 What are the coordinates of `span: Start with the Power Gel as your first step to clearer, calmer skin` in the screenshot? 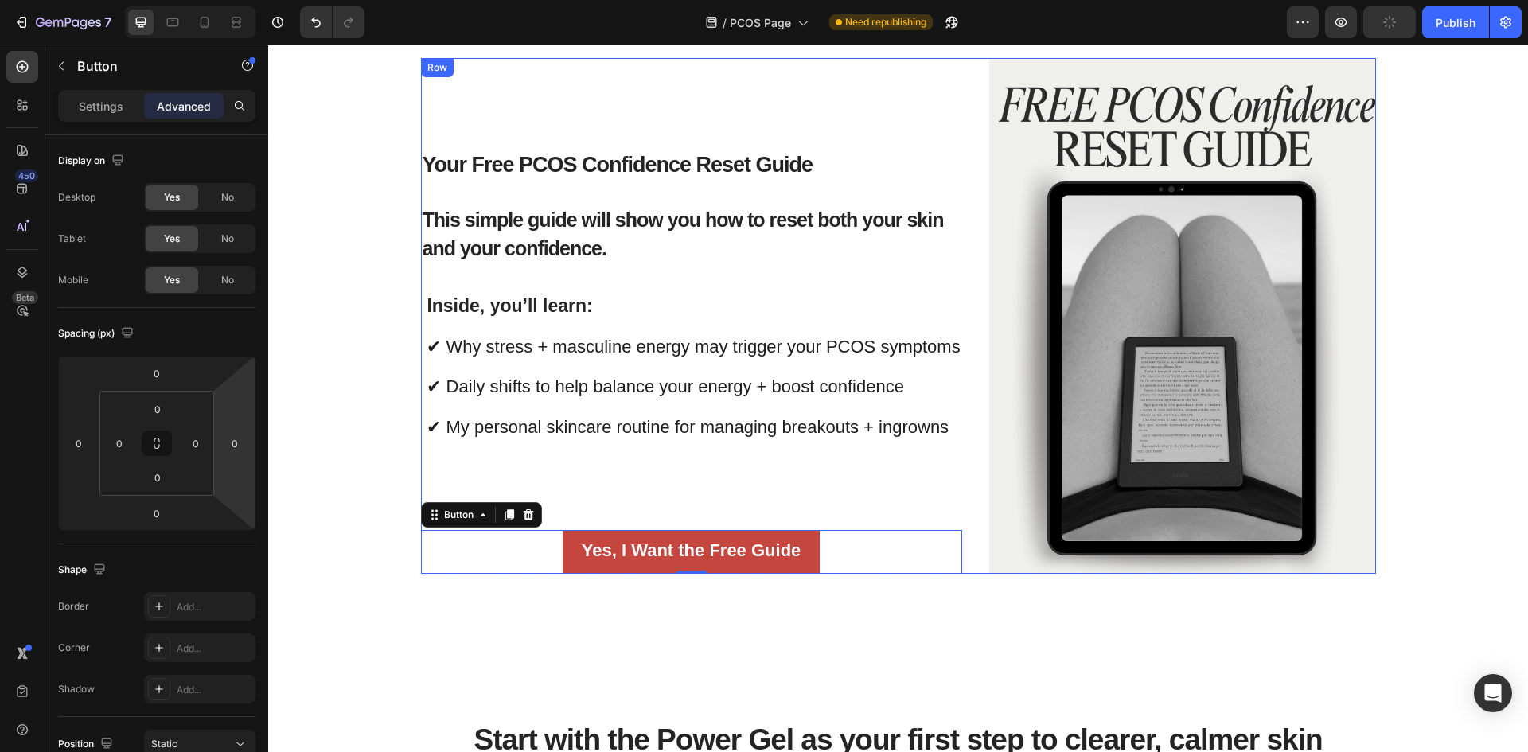 It's located at (630, 695).